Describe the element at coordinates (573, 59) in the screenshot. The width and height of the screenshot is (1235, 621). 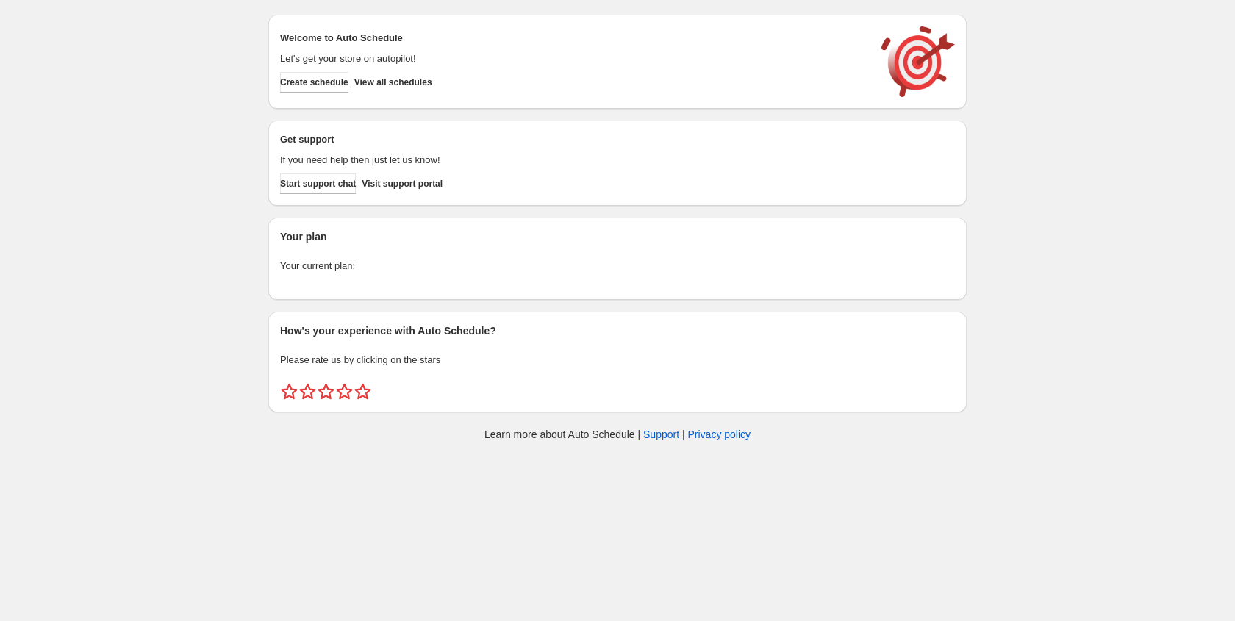
I see `p: Let's get your store on autopilot!` at that location.